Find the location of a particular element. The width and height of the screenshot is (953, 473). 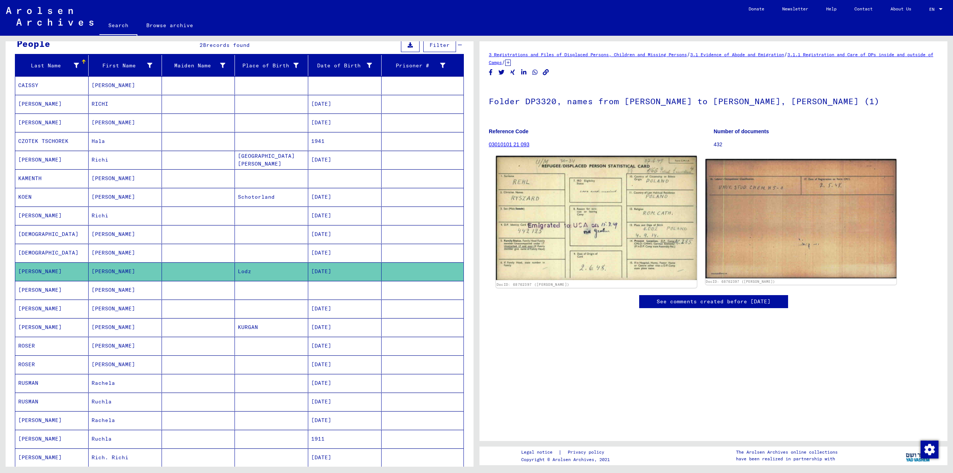

mat-cell: Schotorland is located at coordinates (271, 197).